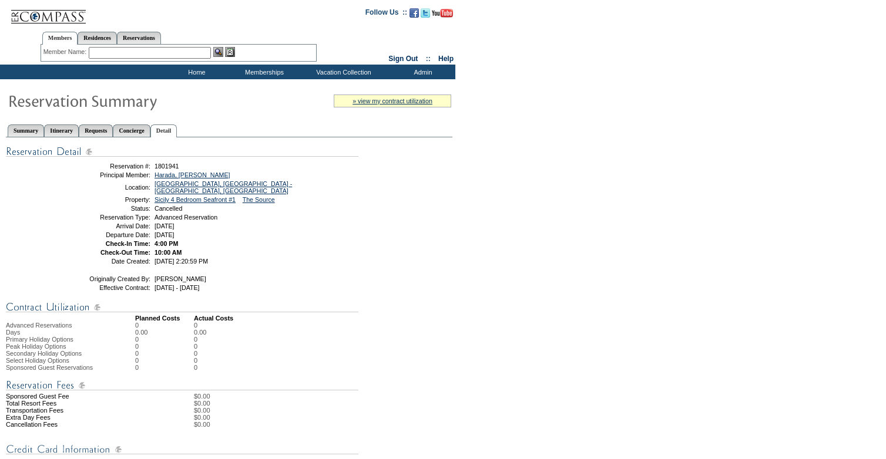 The width and height of the screenshot is (886, 459). Describe the element at coordinates (49, 368) in the screenshot. I see `span: Sponsored Guest Reservations` at that location.